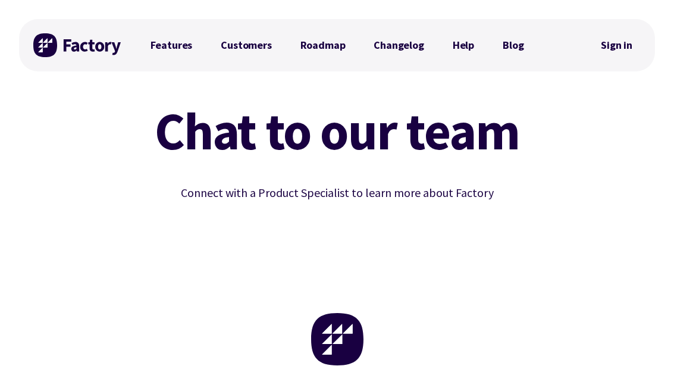 This screenshot has height=369, width=674. What do you see at coordinates (337, 45) in the screenshot?
I see `nav: Primary Navigation` at bounding box center [337, 45].